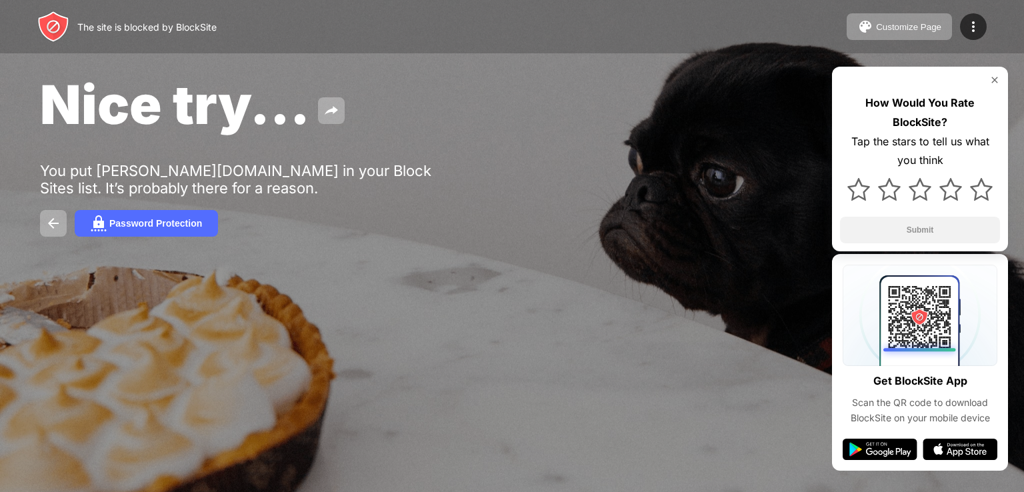 Image resolution: width=1024 pixels, height=492 pixels. Describe the element at coordinates (175, 104) in the screenshot. I see `span: Nice try...` at that location.